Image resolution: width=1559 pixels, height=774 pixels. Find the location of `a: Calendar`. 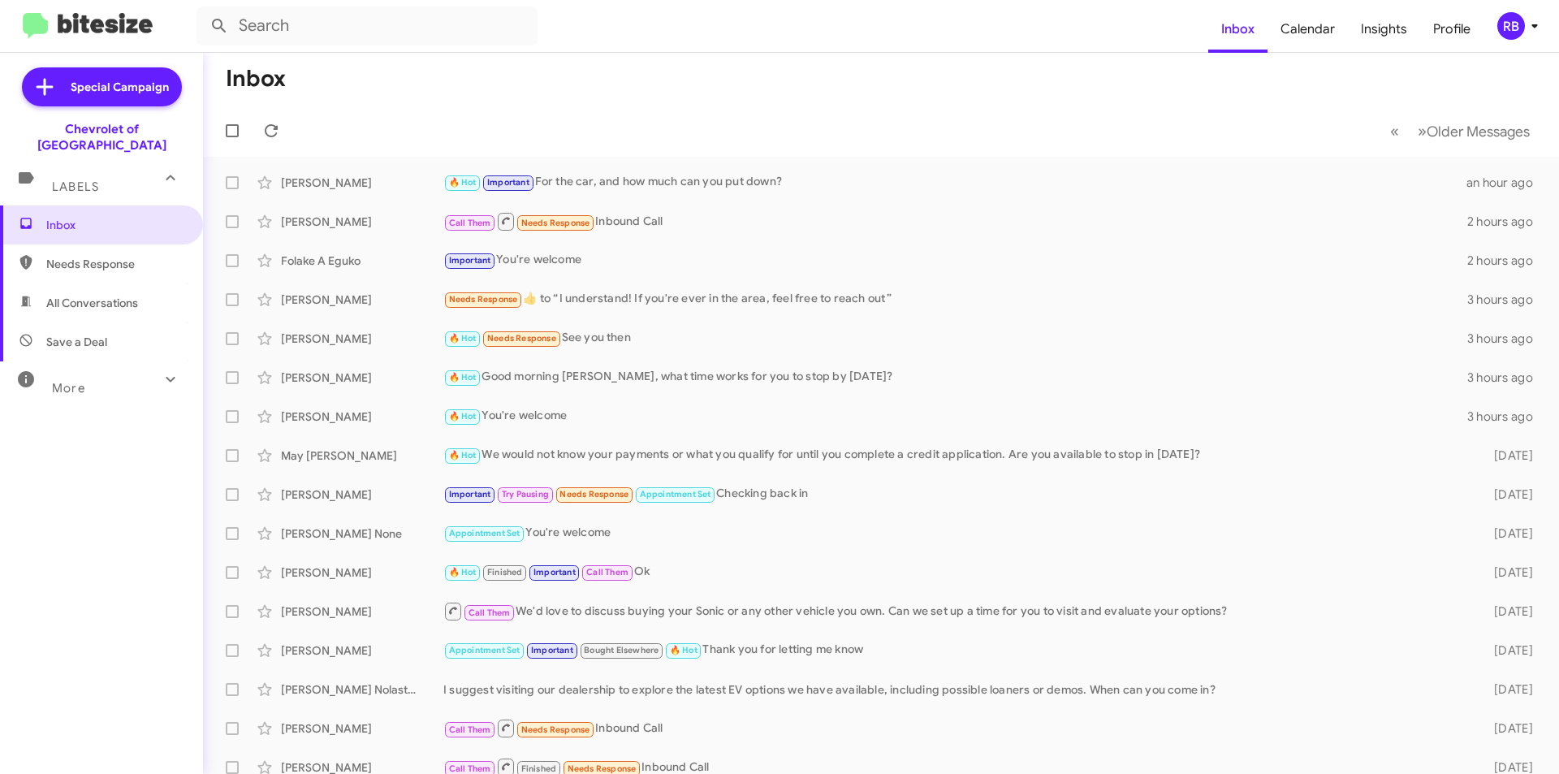

a: Calendar is located at coordinates (1307, 29).